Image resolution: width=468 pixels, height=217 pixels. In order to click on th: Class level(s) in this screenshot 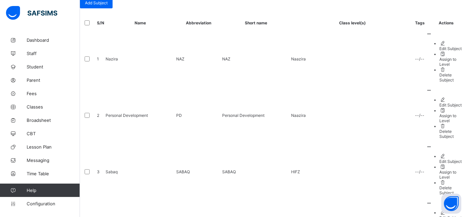, I will do `click(353, 23)`.